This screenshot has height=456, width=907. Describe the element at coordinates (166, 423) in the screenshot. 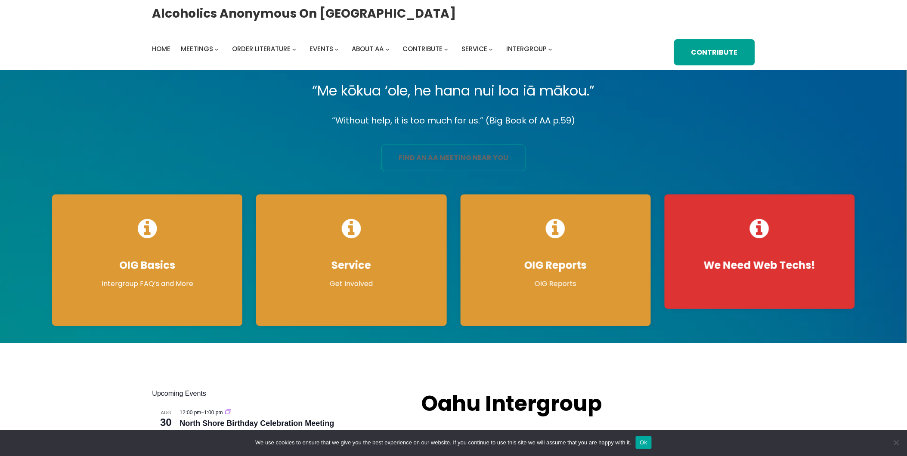

I see `span: 30` at that location.